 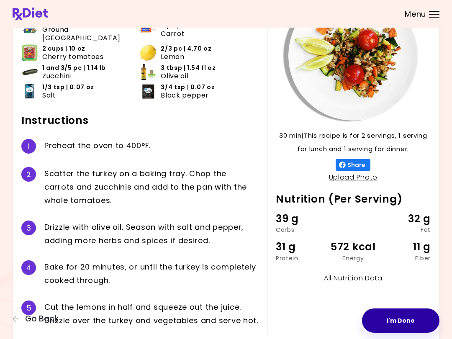 What do you see at coordinates (28, 267) in the screenshot?
I see `div: 4` at bounding box center [28, 267].